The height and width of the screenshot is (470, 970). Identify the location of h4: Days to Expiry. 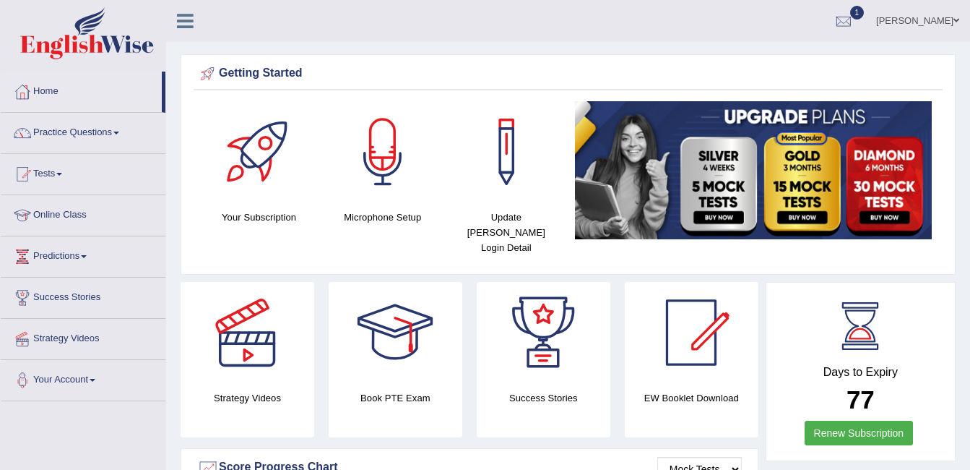
(860, 372).